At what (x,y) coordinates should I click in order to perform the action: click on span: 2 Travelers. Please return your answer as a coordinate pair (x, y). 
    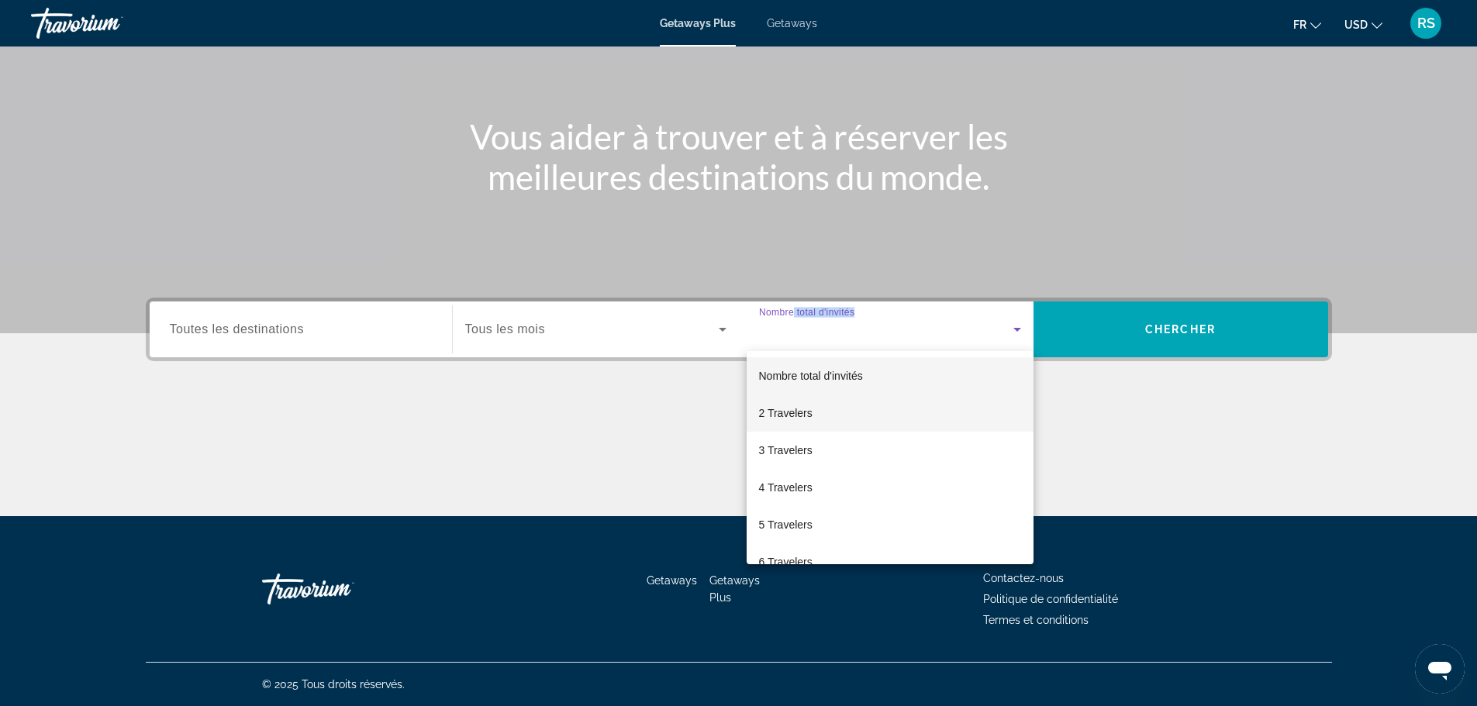
    Looking at the image, I should click on (786, 413).